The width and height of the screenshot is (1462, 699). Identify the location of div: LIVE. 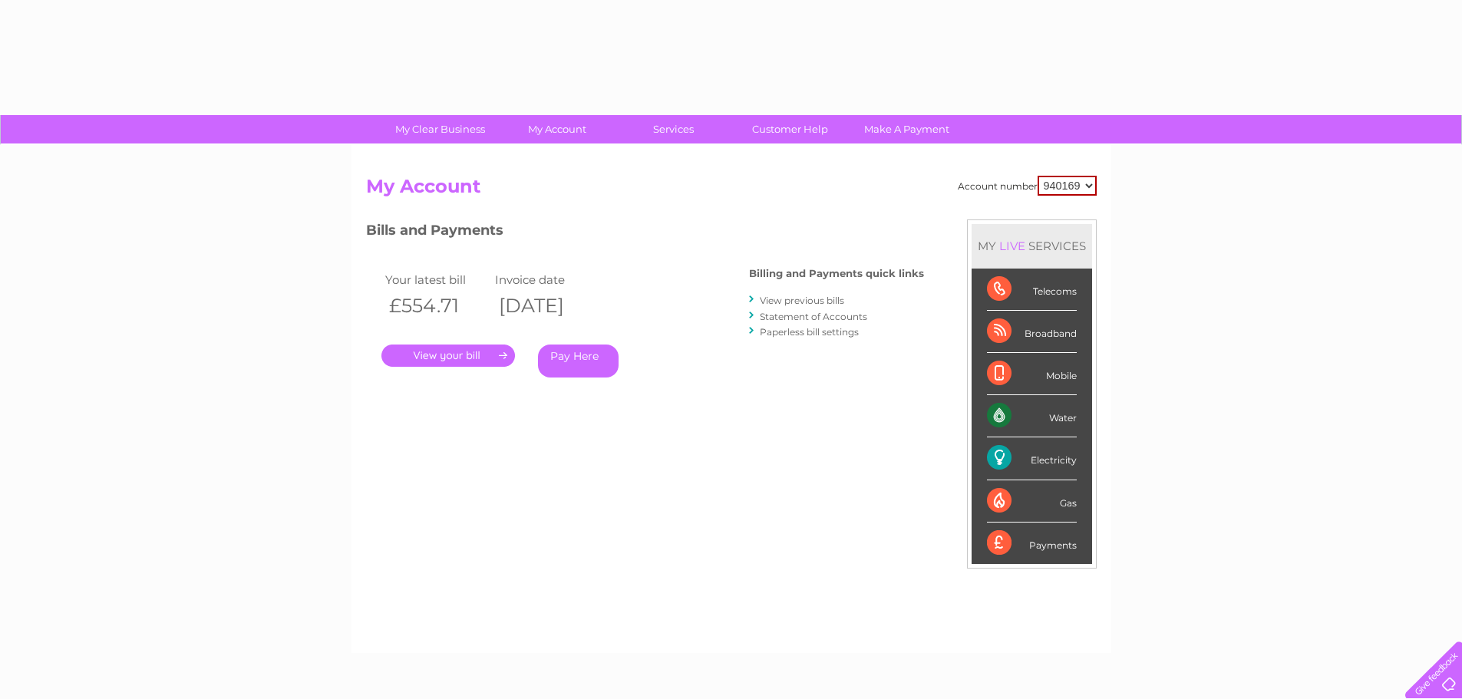
(1012, 246).